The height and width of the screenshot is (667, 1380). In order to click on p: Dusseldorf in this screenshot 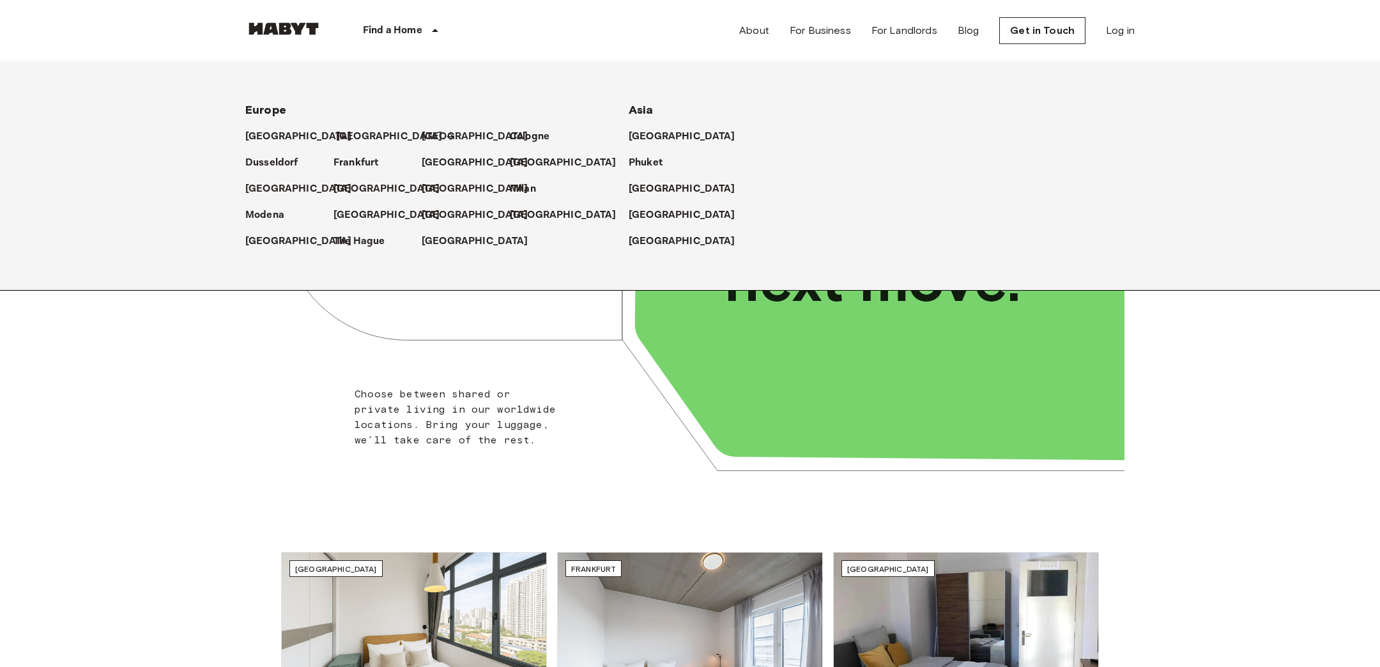, I will do `click(272, 163)`.